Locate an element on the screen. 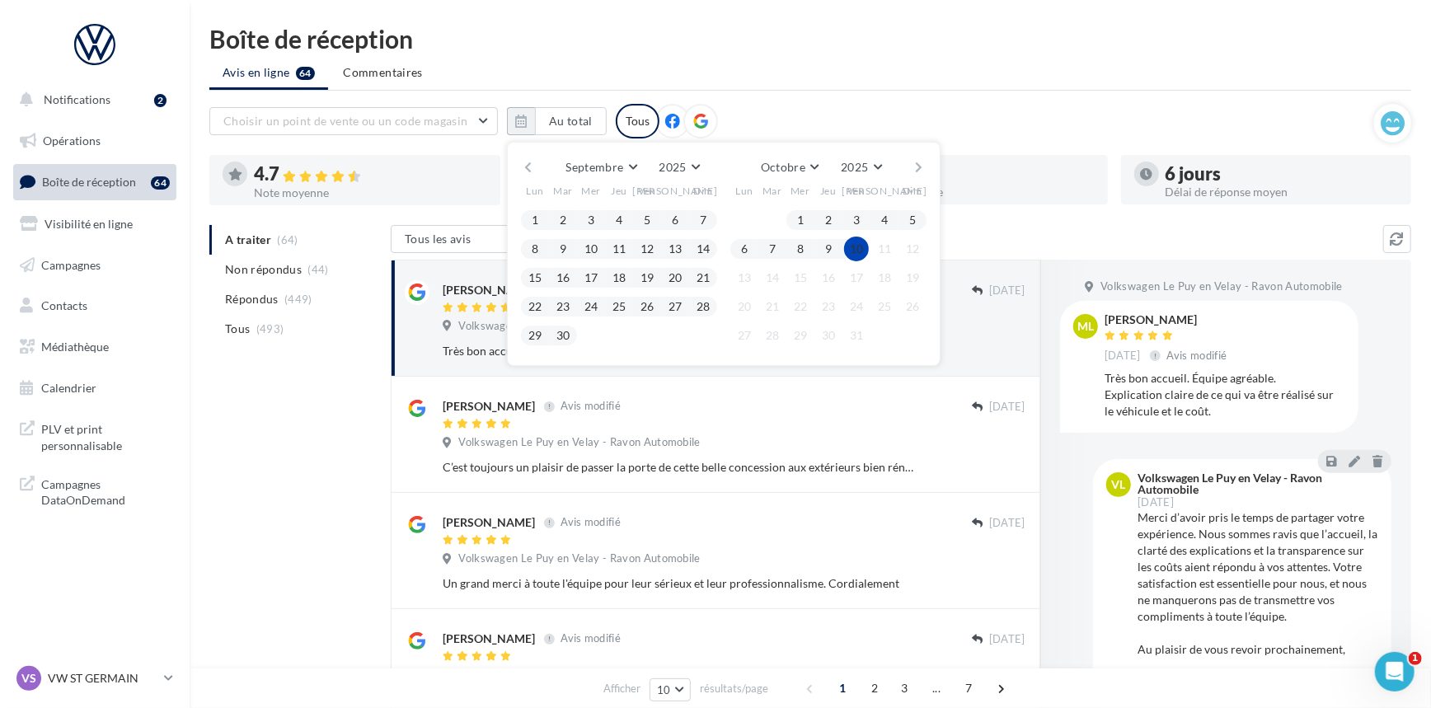 The width and height of the screenshot is (1431, 708). span: Boîte de réception is located at coordinates (89, 181).